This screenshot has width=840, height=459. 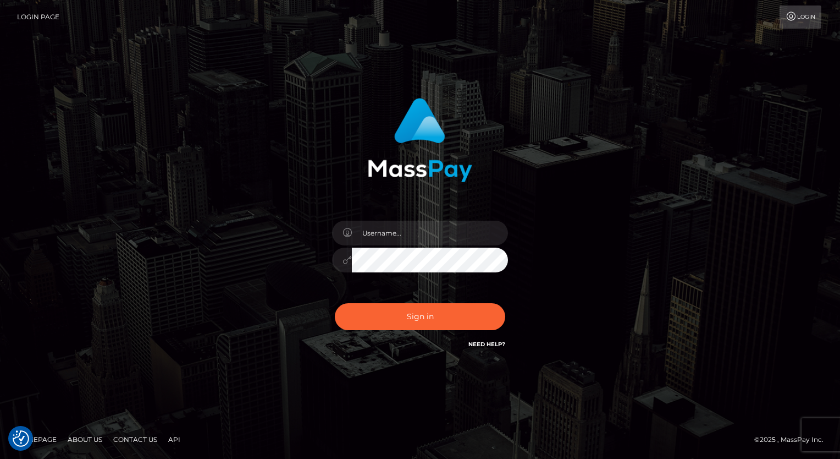 What do you see at coordinates (801, 17) in the screenshot?
I see `a: Login` at bounding box center [801, 17].